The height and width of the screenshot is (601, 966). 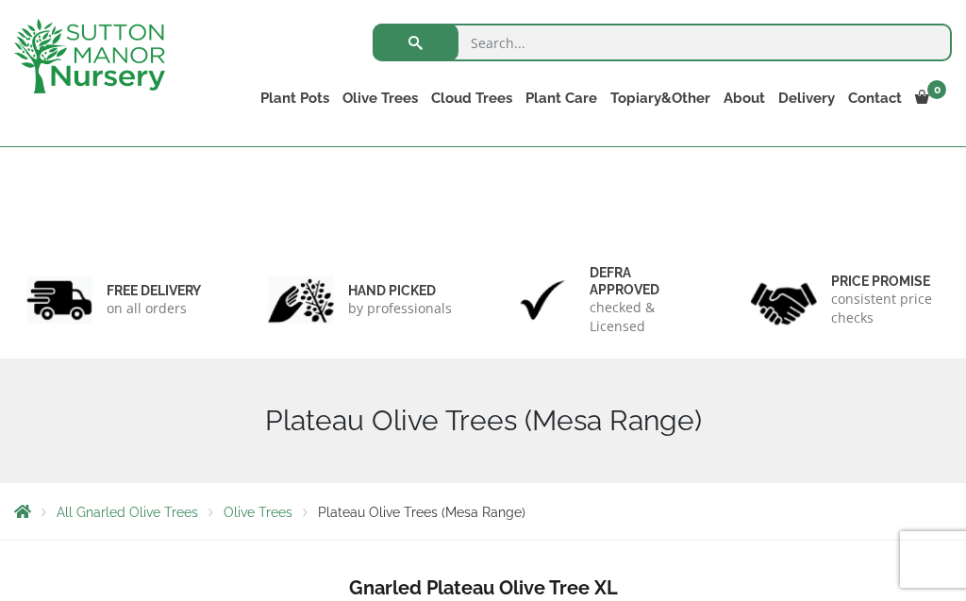 I want to click on h6: hand picked, so click(x=400, y=291).